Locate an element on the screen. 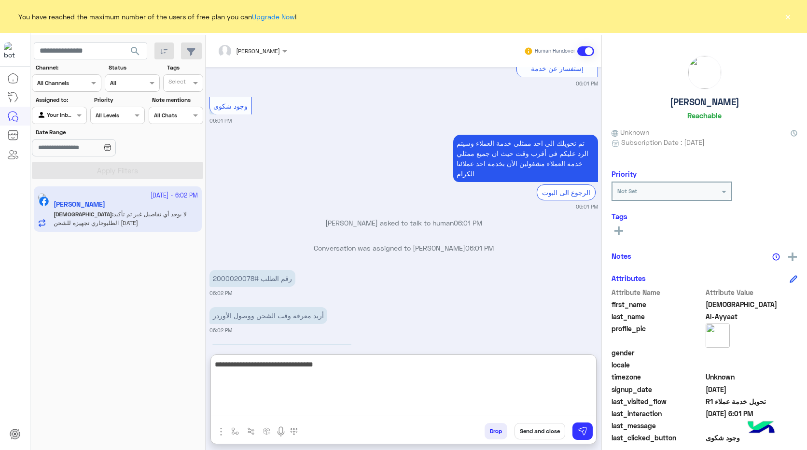 Image resolution: width=807 pixels, height=450 pixels. span: last_visited_flow is located at coordinates (657, 401).